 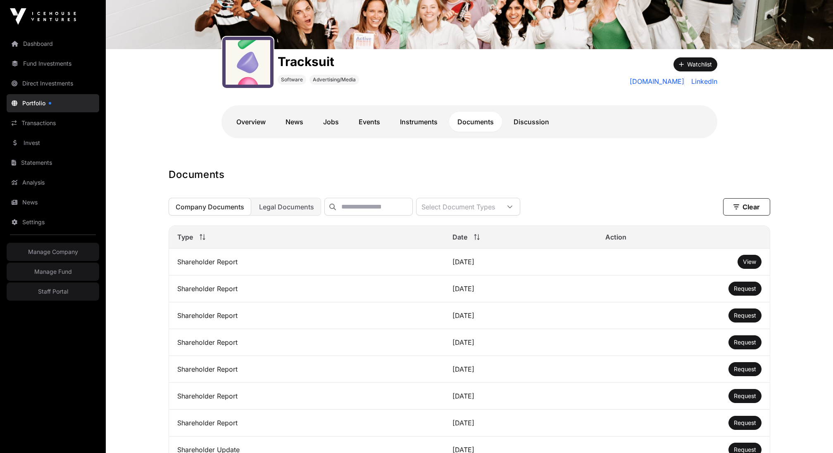 I want to click on a: Settings, so click(x=53, y=222).